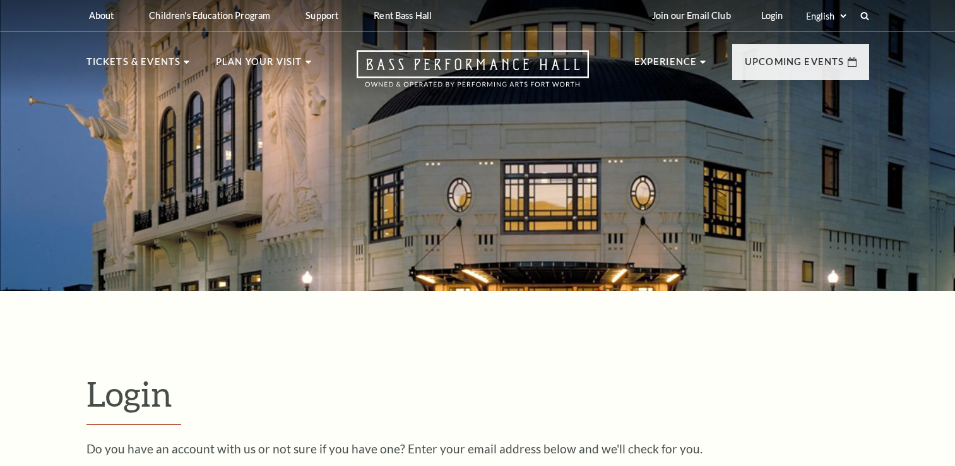 The height and width of the screenshot is (466, 955). What do you see at coordinates (403, 15) in the screenshot?
I see `p: Rent Bass Hall` at bounding box center [403, 15].